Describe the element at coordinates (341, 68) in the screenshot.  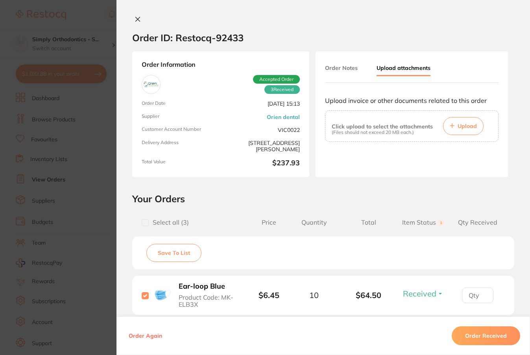
I see `button: Order Notes` at that location.